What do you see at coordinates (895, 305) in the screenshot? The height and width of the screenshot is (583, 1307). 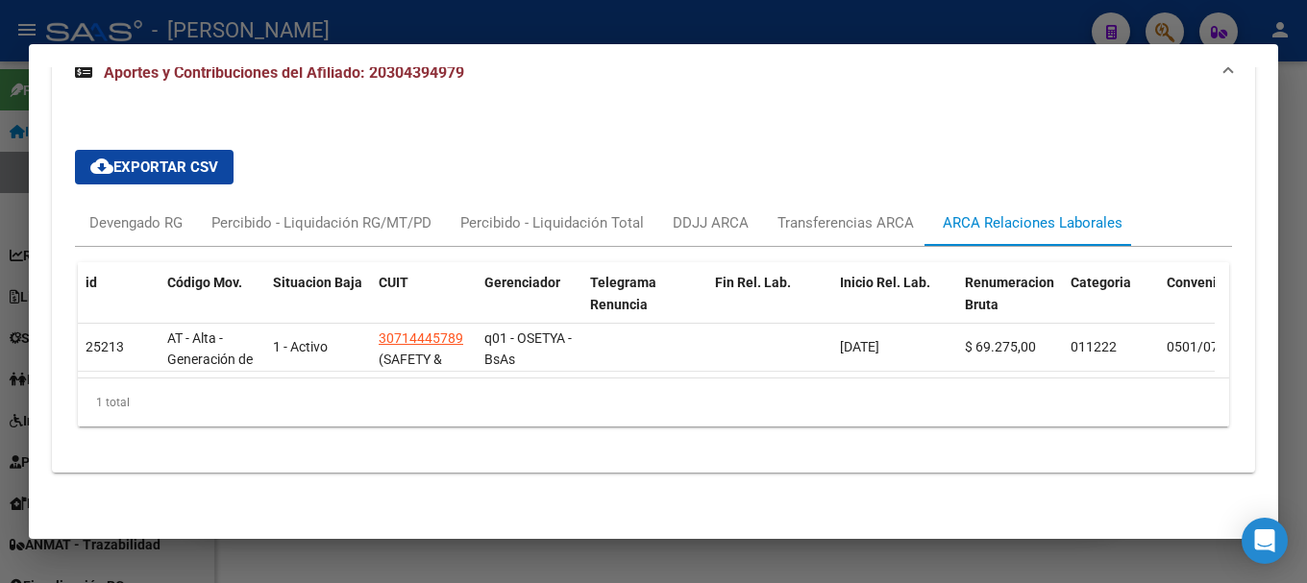 I see `datatable-header-cell: Inicio Rel. Lab.` at bounding box center [895, 305].